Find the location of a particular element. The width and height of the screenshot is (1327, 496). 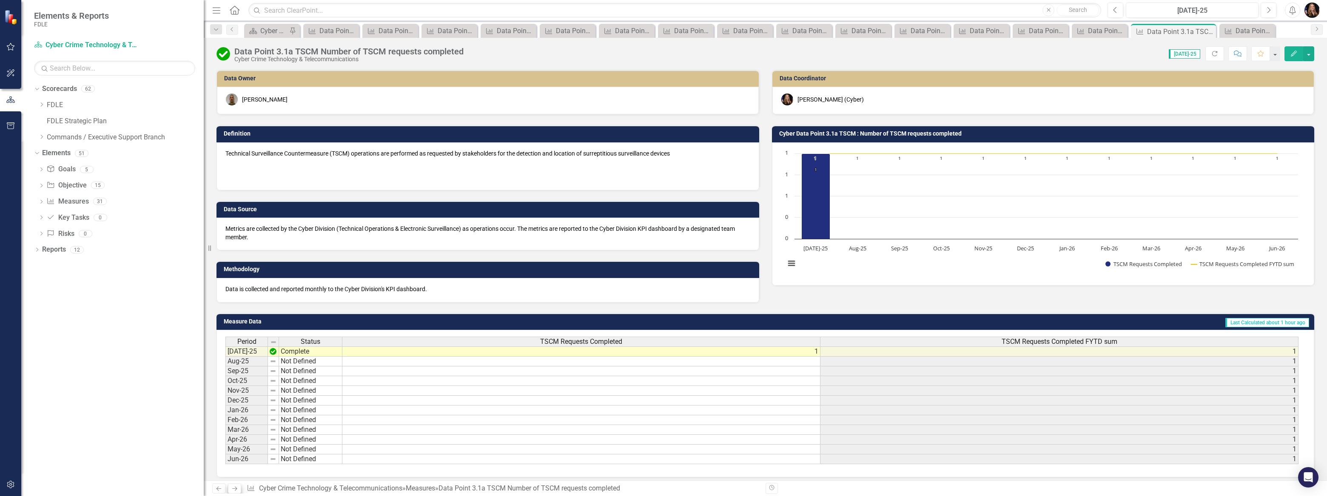

td: Aug-25 is located at coordinates (247, 362).